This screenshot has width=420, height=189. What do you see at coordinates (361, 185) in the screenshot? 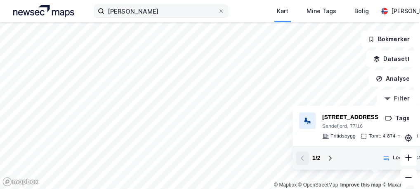
I see `a: Improve this map` at bounding box center [361, 185].